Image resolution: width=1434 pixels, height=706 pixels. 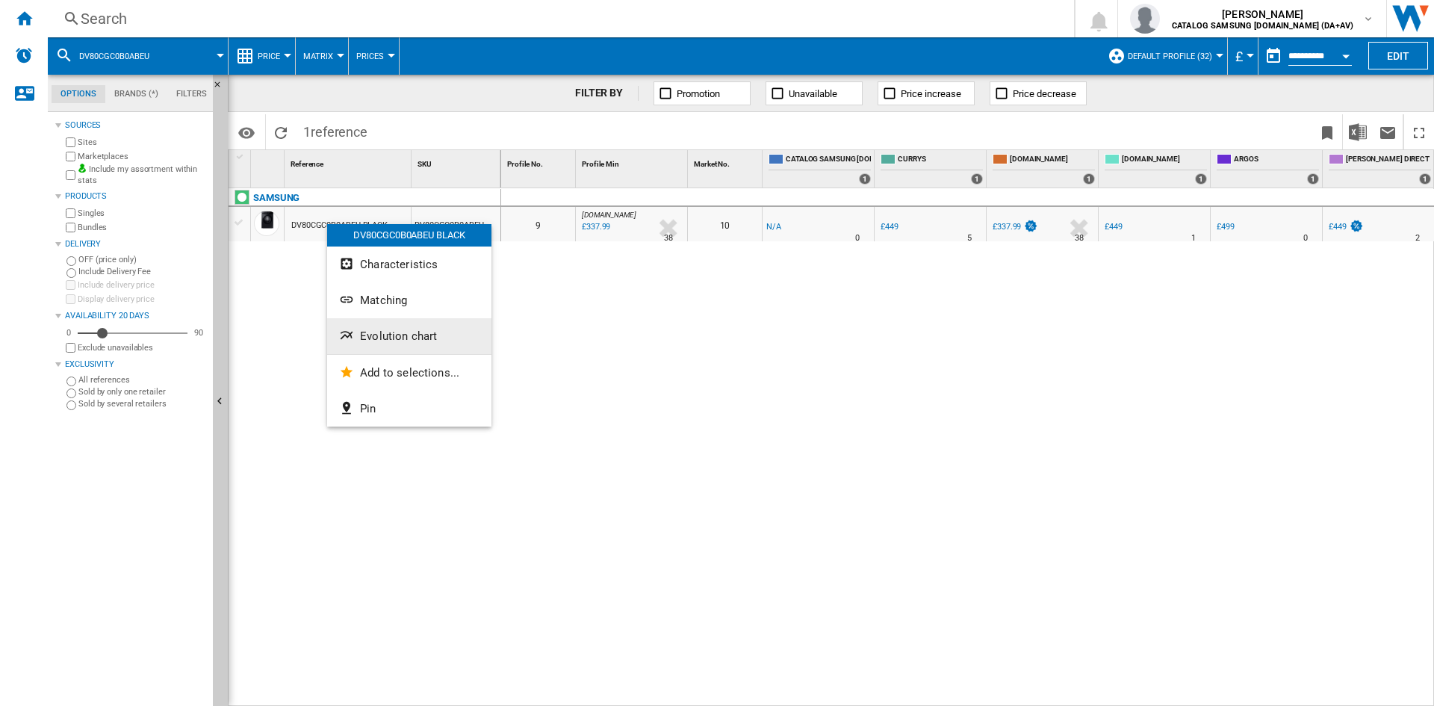 I want to click on span: Evolution chart, so click(x=398, y=336).